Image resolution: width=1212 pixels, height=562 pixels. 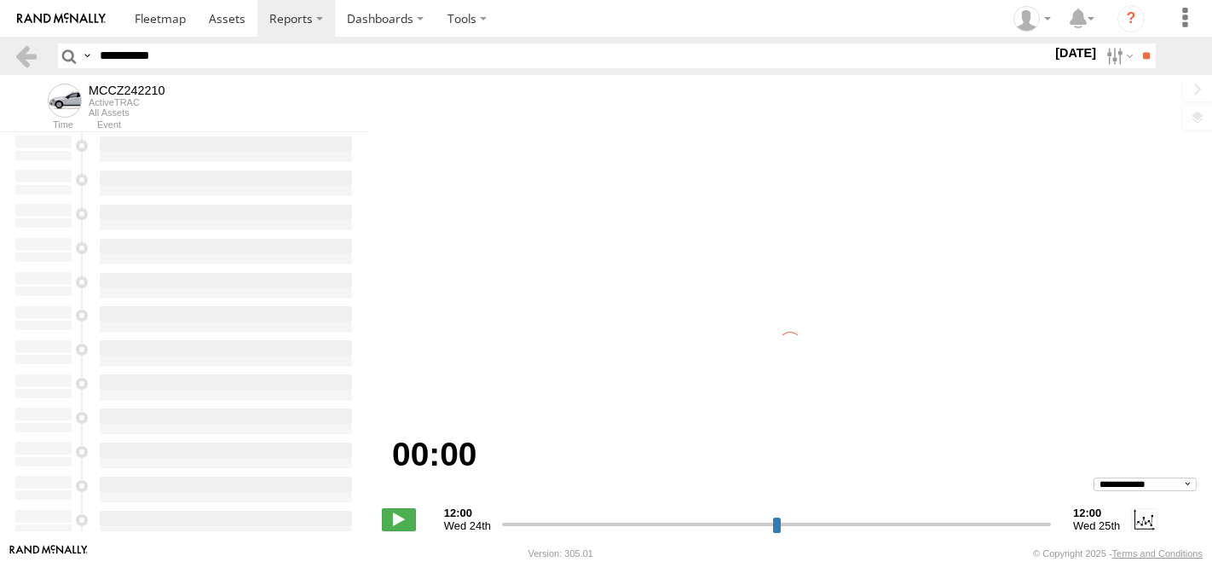 I want to click on span: Wed 24th, so click(x=467, y=525).